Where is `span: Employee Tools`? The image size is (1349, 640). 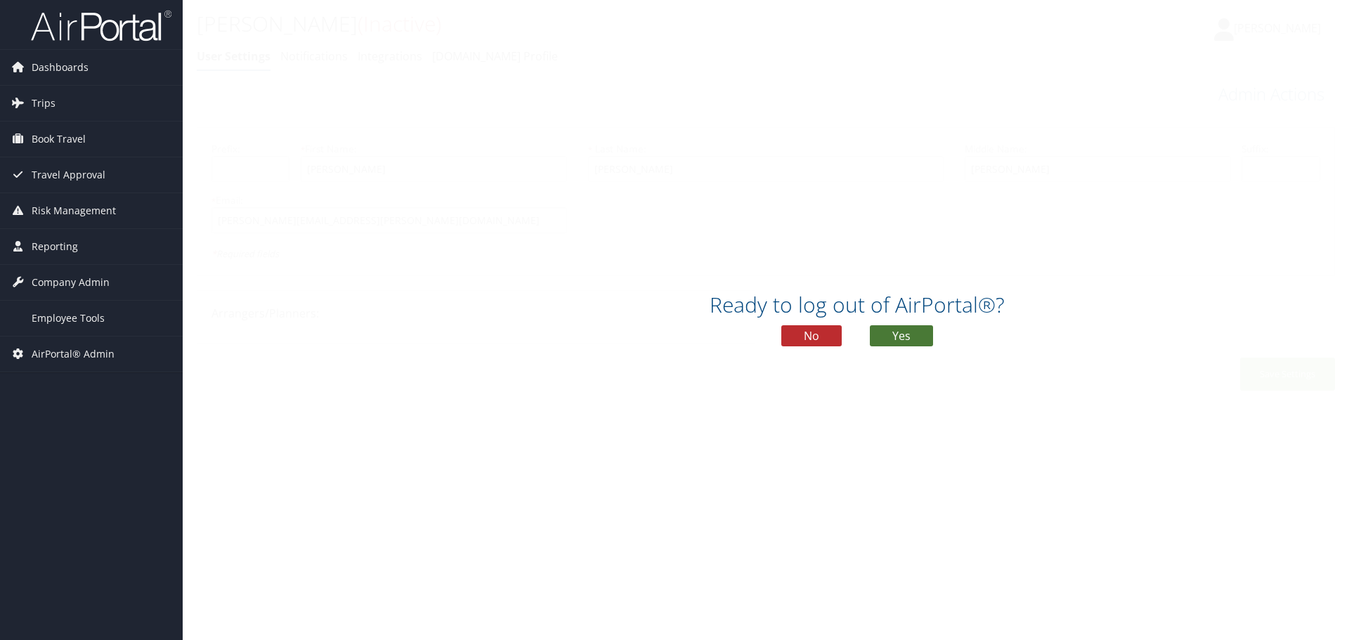
span: Employee Tools is located at coordinates (68, 318).